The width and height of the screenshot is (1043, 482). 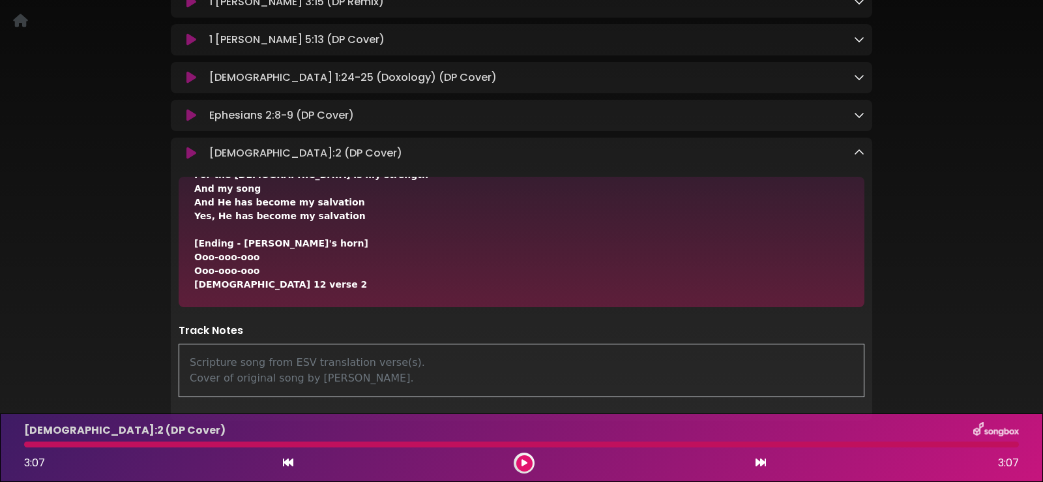 I want to click on p: Ephesians 2:8-9 (DP Cover), so click(x=282, y=115).